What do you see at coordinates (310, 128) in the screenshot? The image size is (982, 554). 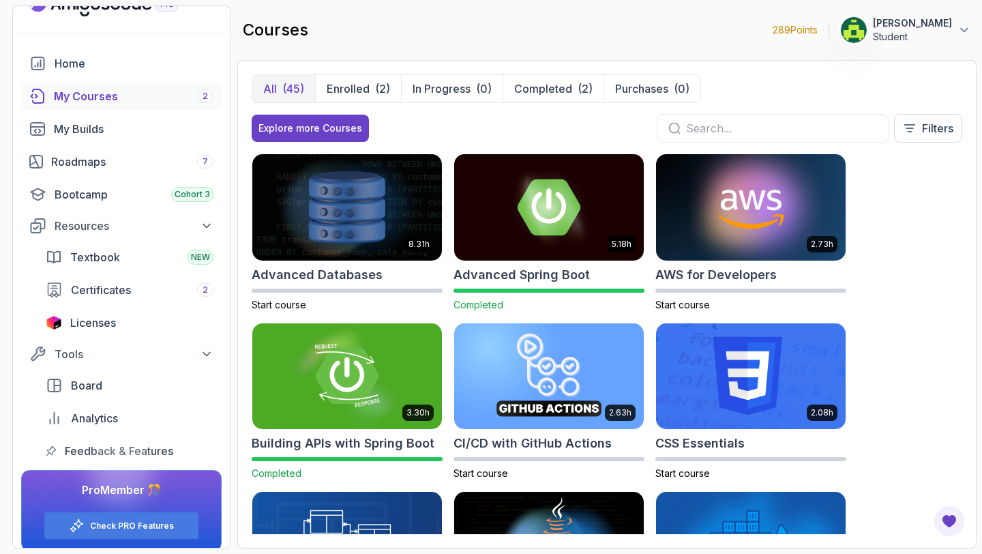 I see `div: Explore more Courses` at bounding box center [310, 128].